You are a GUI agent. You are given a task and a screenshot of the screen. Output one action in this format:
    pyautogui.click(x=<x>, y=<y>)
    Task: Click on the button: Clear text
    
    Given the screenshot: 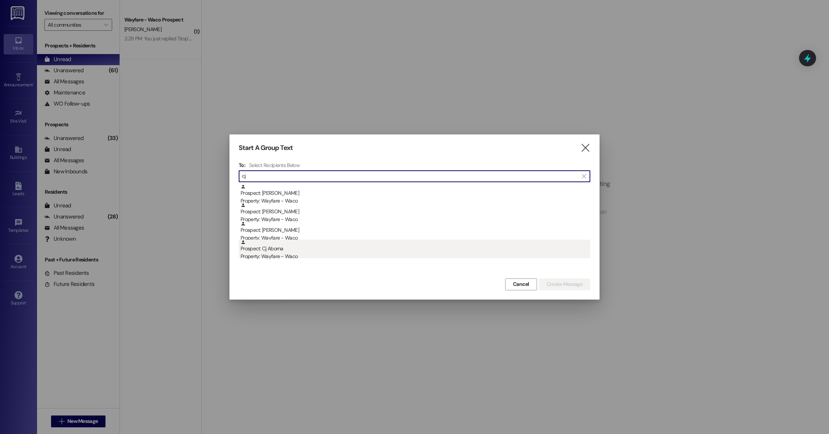 What is the action you would take?
    pyautogui.click(x=584, y=176)
    